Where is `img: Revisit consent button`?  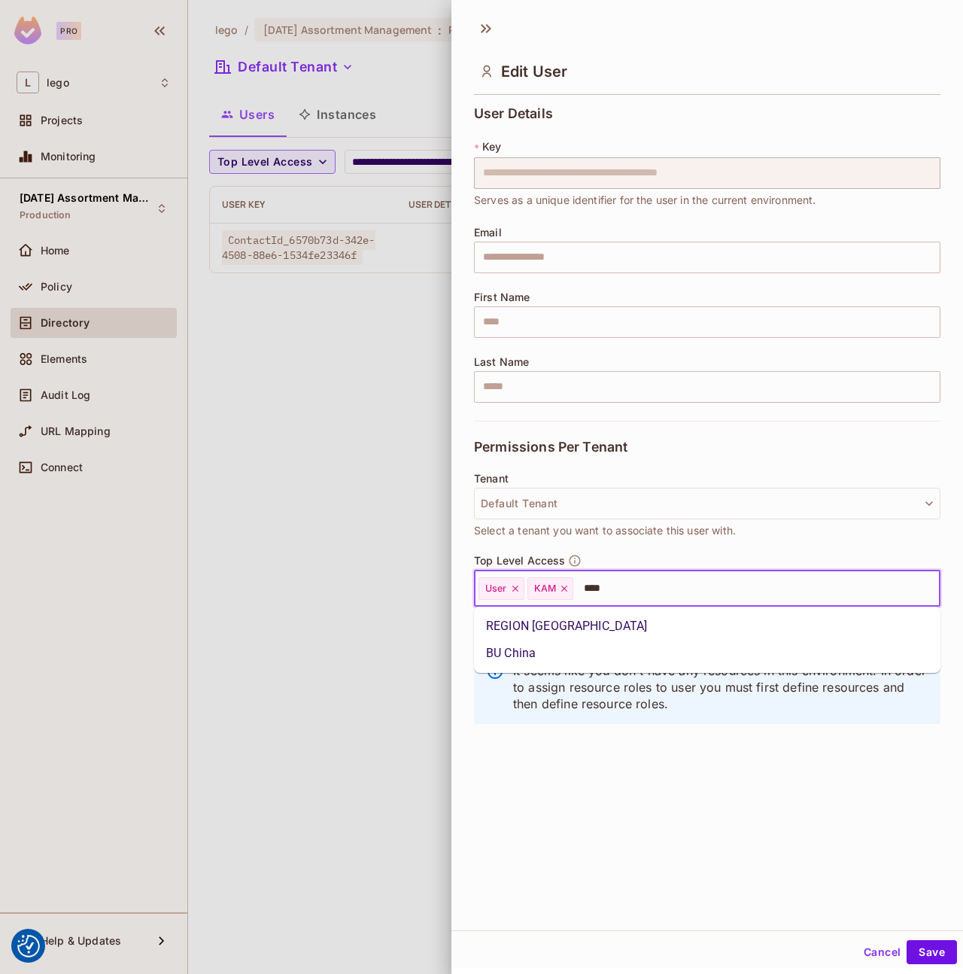 img: Revisit consent button is located at coordinates (29, 946).